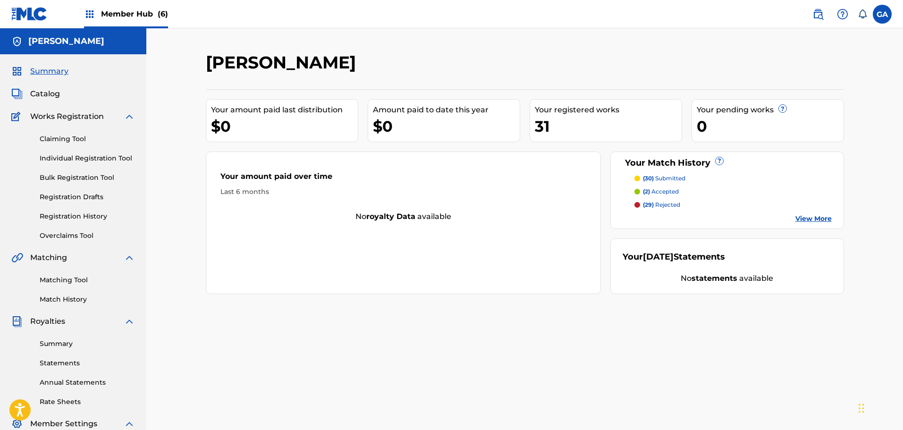  What do you see at coordinates (818, 14) in the screenshot?
I see `a: Public Search` at bounding box center [818, 14].